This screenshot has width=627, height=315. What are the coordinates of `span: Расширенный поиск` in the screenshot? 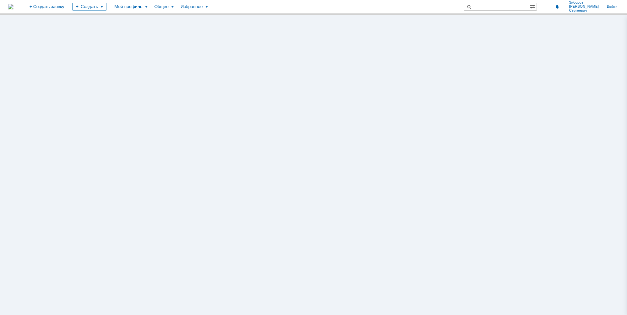 It's located at (534, 6).